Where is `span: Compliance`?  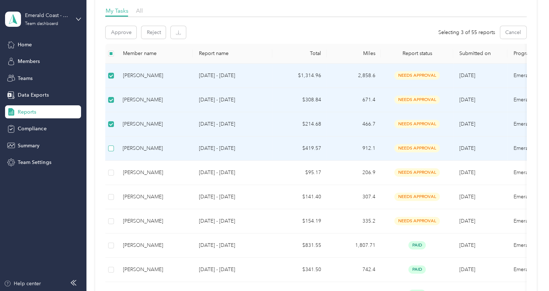
span: Compliance is located at coordinates (32, 128).